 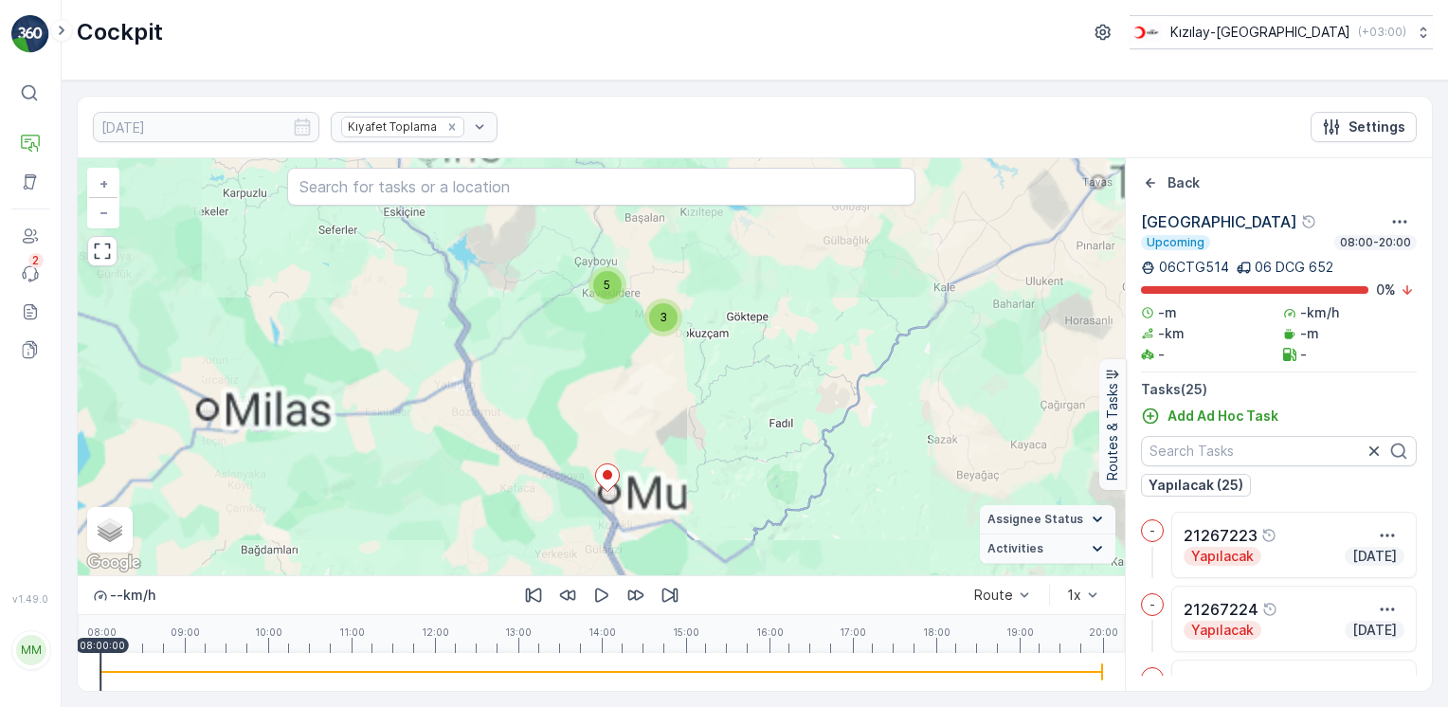 What do you see at coordinates (30, 34) in the screenshot?
I see `img: logo` at bounding box center [30, 34].